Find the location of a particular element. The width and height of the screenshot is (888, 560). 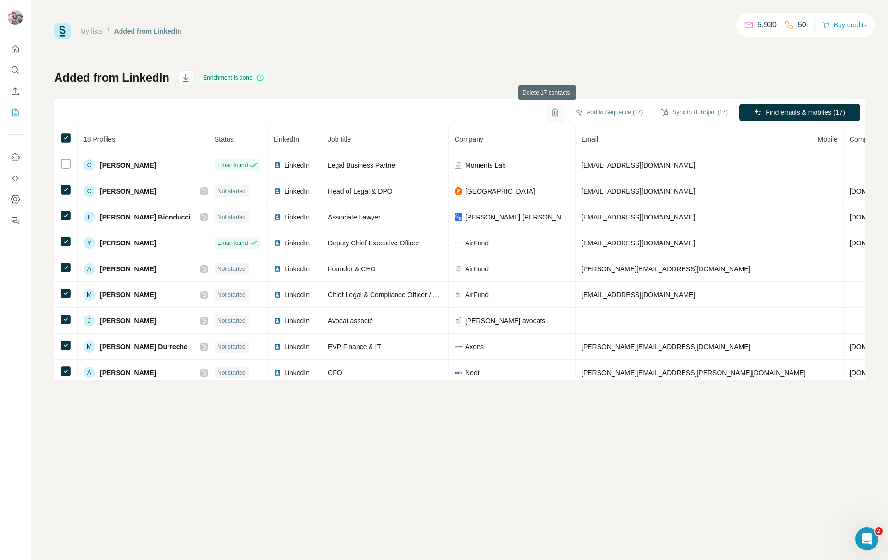

span: Find emails & mobiles (17) is located at coordinates (805, 112).